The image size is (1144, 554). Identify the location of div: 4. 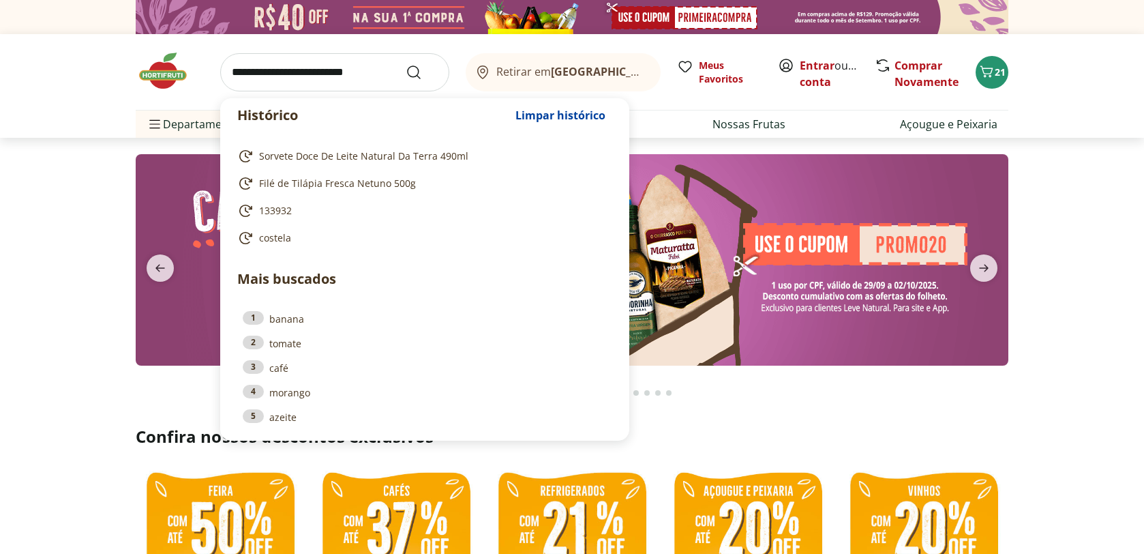
(253, 391).